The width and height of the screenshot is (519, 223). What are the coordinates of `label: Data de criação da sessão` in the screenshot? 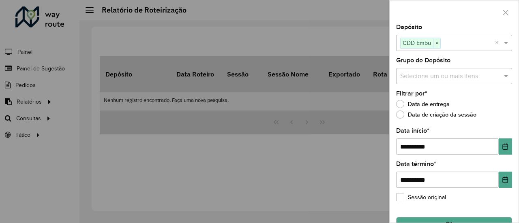 It's located at (436, 115).